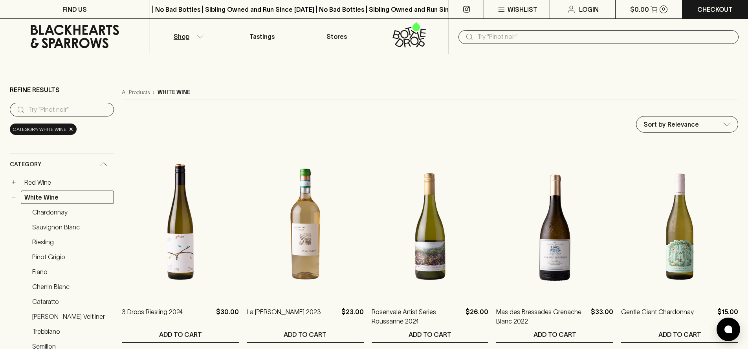 The image size is (748, 349). I want to click on div: Sort by Relevance, so click(687, 124).